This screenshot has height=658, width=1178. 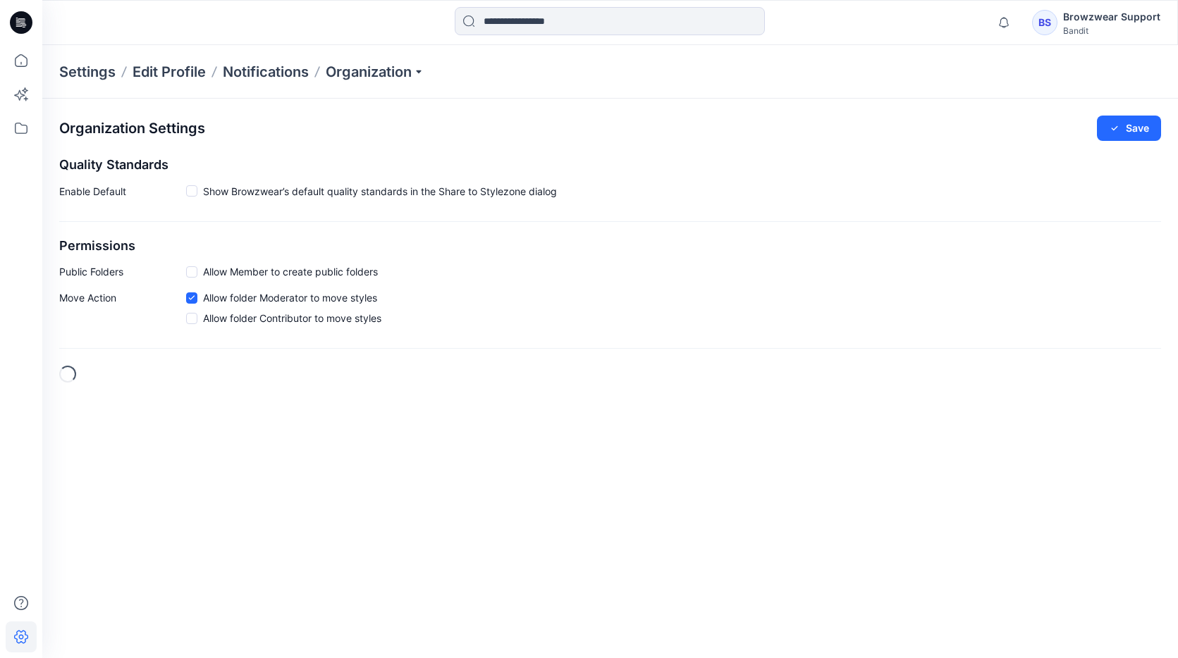 What do you see at coordinates (292, 318) in the screenshot?
I see `span: Allow folder Contributor to move styles` at bounding box center [292, 318].